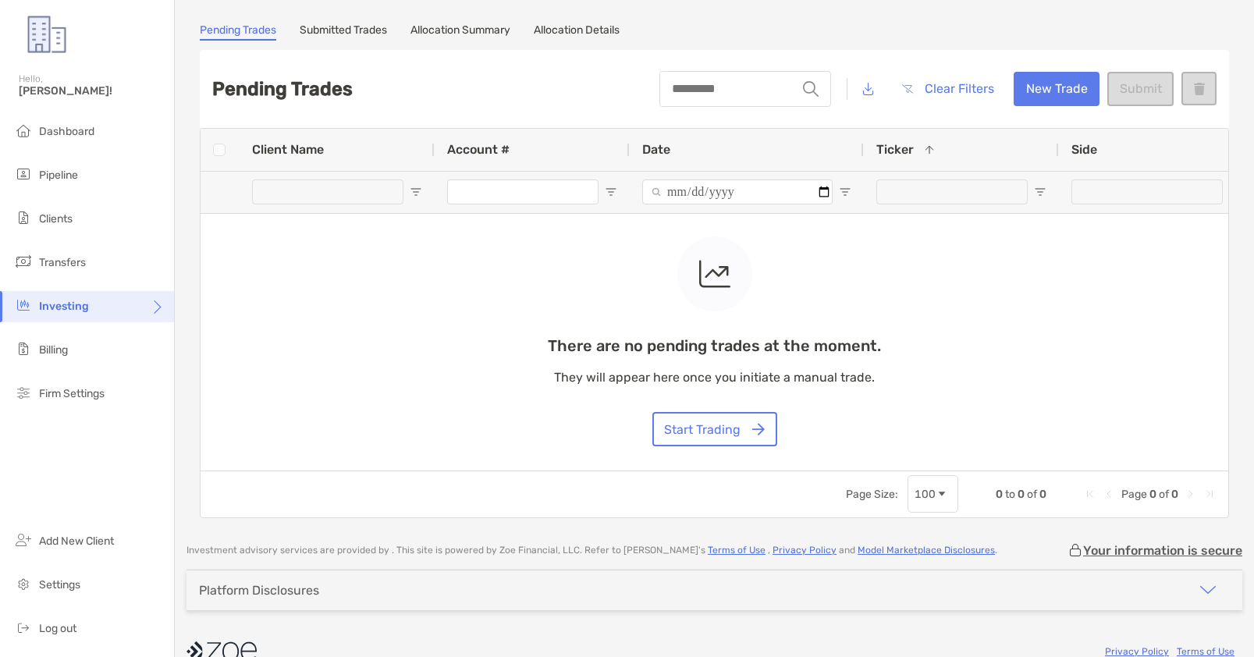  Describe the element at coordinates (926, 550) in the screenshot. I see `a: Model Marketplace Disclosures` at that location.